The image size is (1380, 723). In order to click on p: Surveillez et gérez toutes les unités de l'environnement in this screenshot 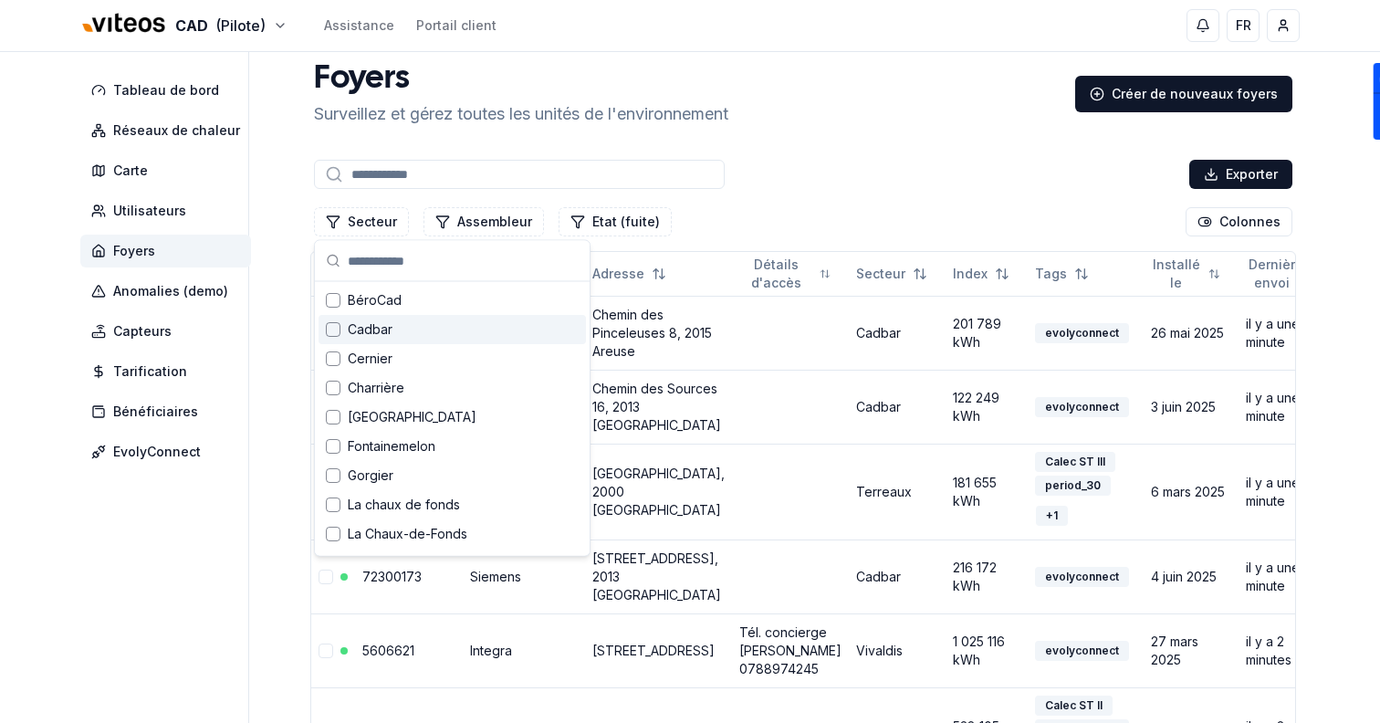, I will do `click(521, 114)`.